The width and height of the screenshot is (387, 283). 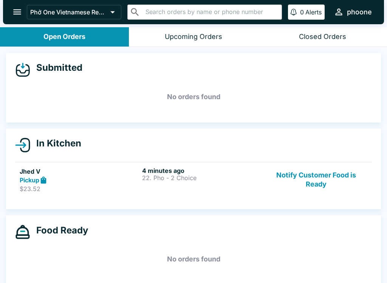 I want to click on div: Open Orders, so click(x=64, y=37).